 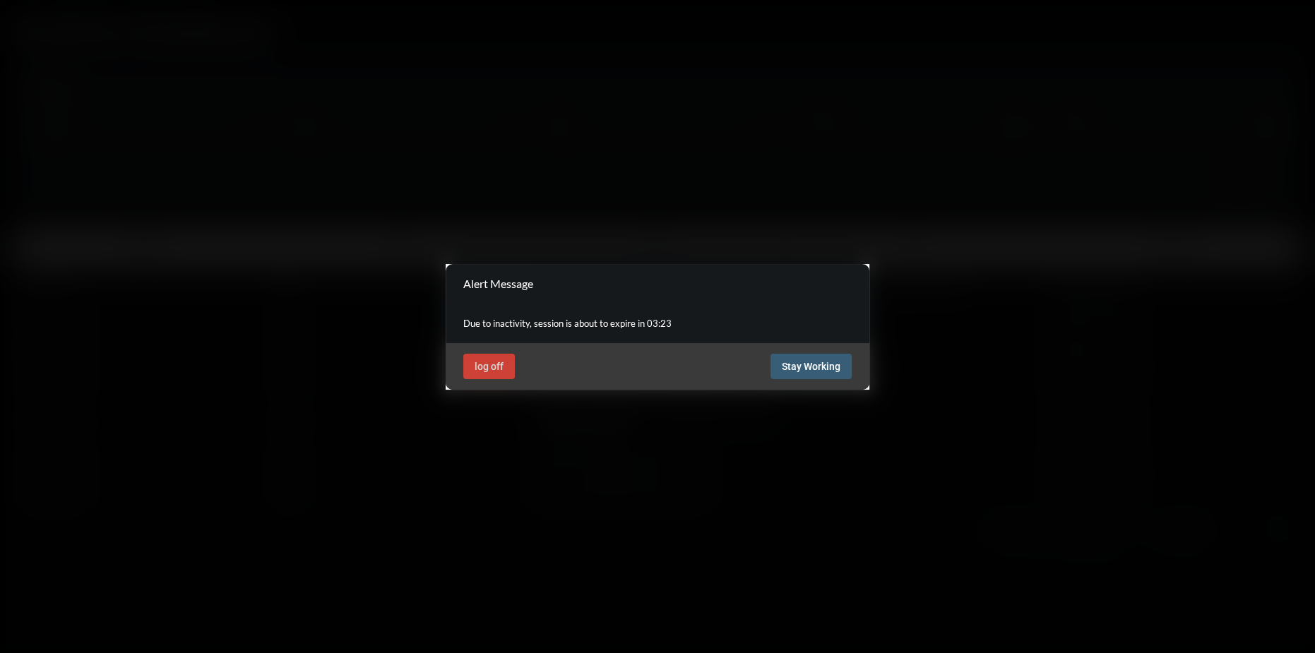 I want to click on h2: Alert Message, so click(x=498, y=283).